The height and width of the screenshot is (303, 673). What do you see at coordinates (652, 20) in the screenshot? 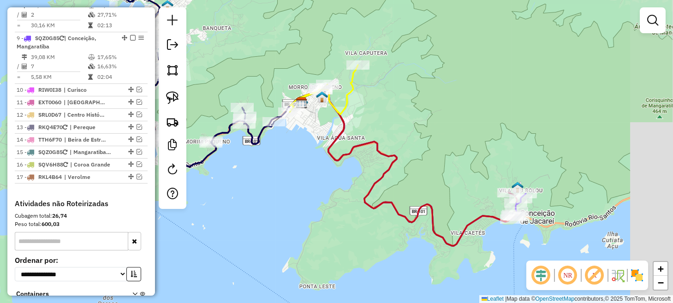
I see `a: Exibir filtros` at bounding box center [652, 20].